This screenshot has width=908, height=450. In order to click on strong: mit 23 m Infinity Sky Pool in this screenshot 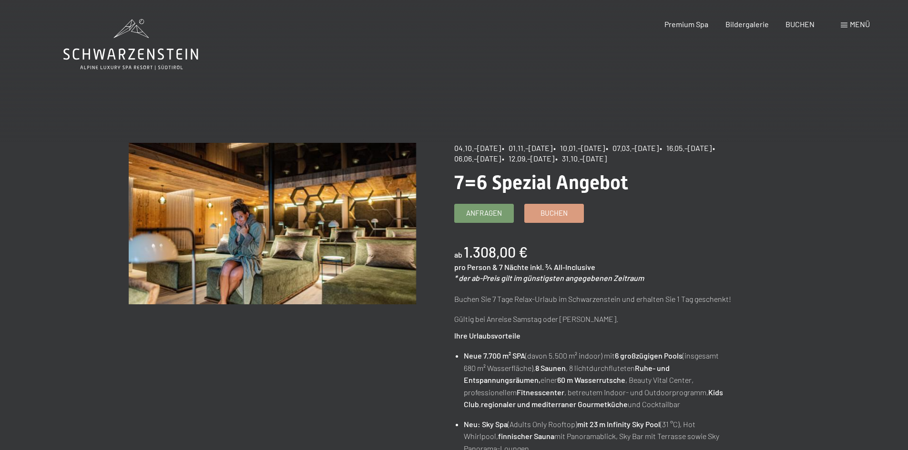, I will do `click(619, 424)`.